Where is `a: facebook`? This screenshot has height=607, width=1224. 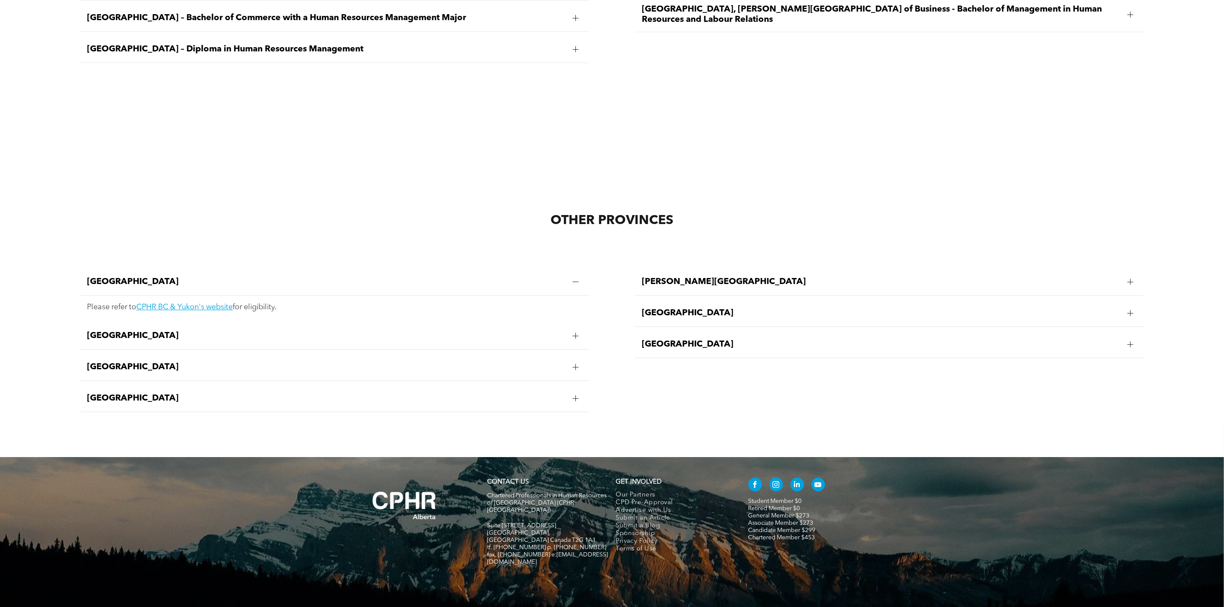
a: facebook is located at coordinates (756, 486).